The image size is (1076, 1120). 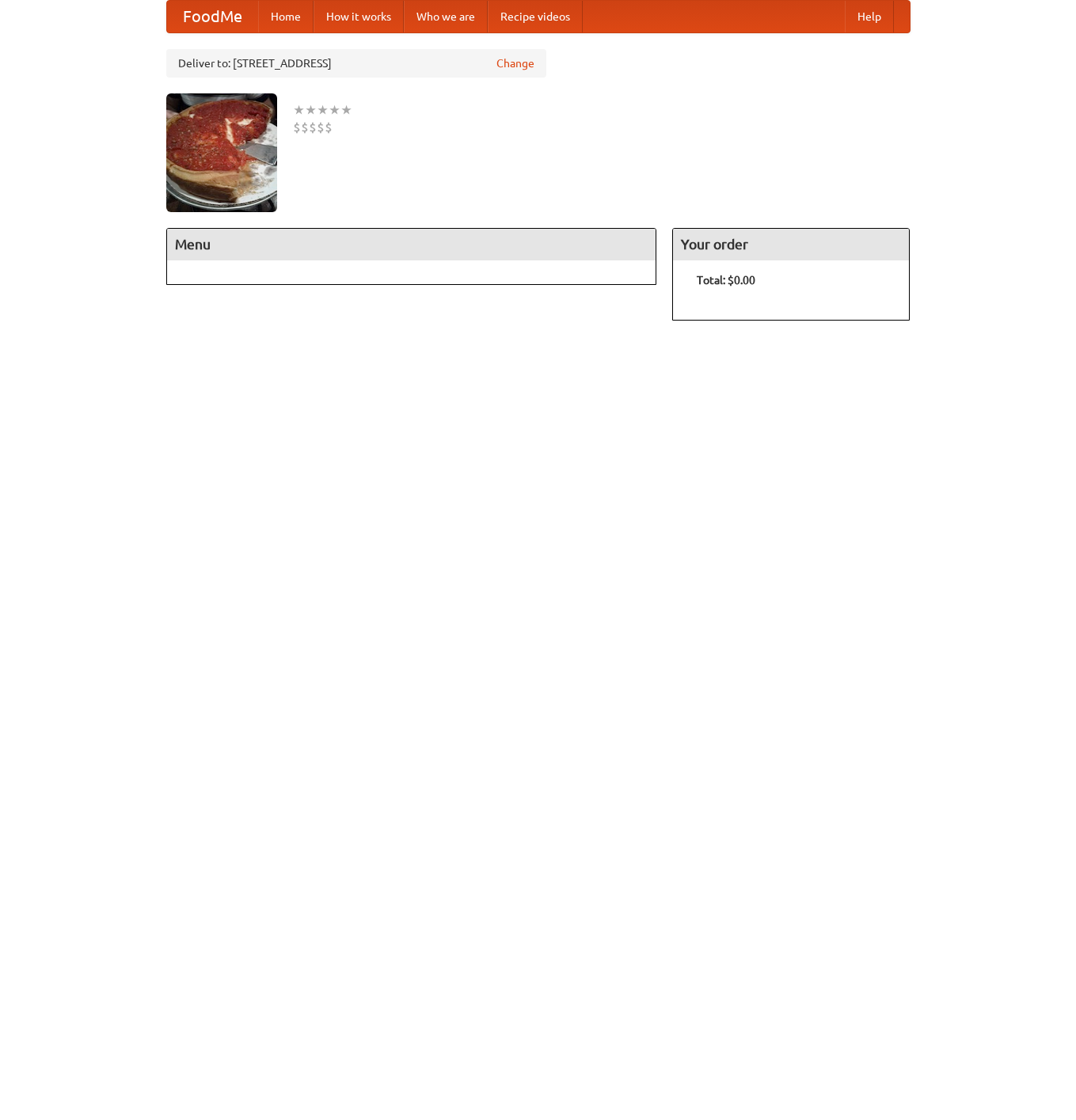 What do you see at coordinates (726, 281) in the screenshot?
I see `b: Total: $0.00` at bounding box center [726, 281].